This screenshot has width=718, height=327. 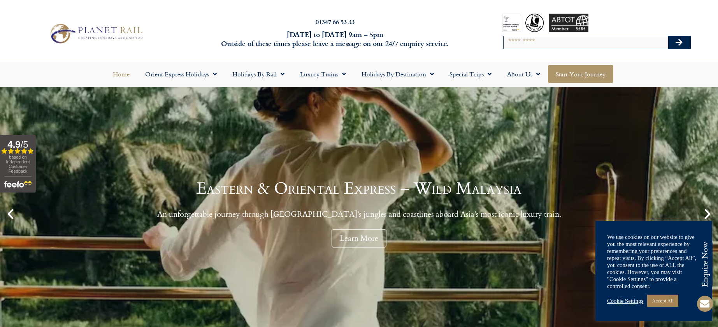 I want to click on button: Search, so click(x=680, y=42).